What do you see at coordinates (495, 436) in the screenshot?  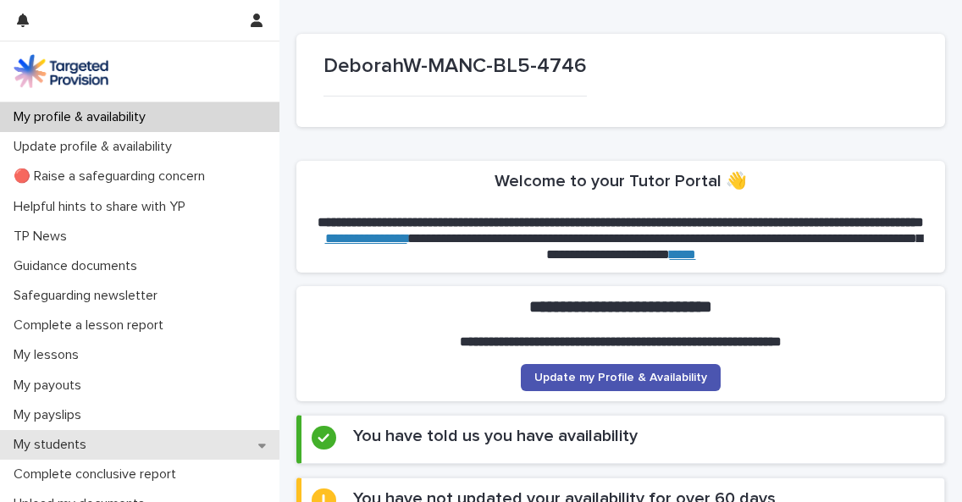 I see `h2: You have told us you have availability` at bounding box center [495, 436].